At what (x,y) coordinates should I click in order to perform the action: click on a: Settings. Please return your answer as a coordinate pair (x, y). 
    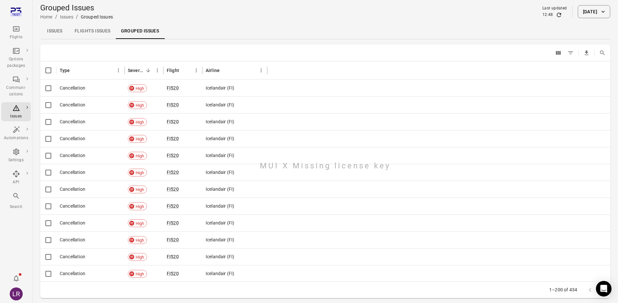
    Looking at the image, I should click on (16, 156).